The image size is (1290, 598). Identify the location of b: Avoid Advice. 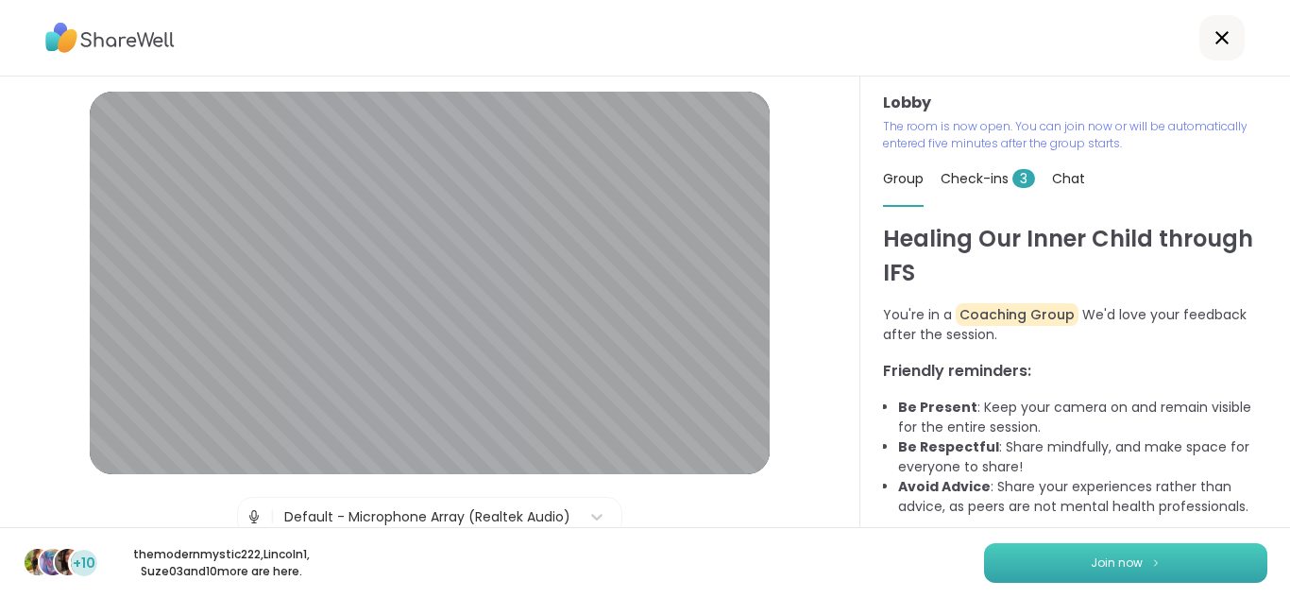
(944, 486).